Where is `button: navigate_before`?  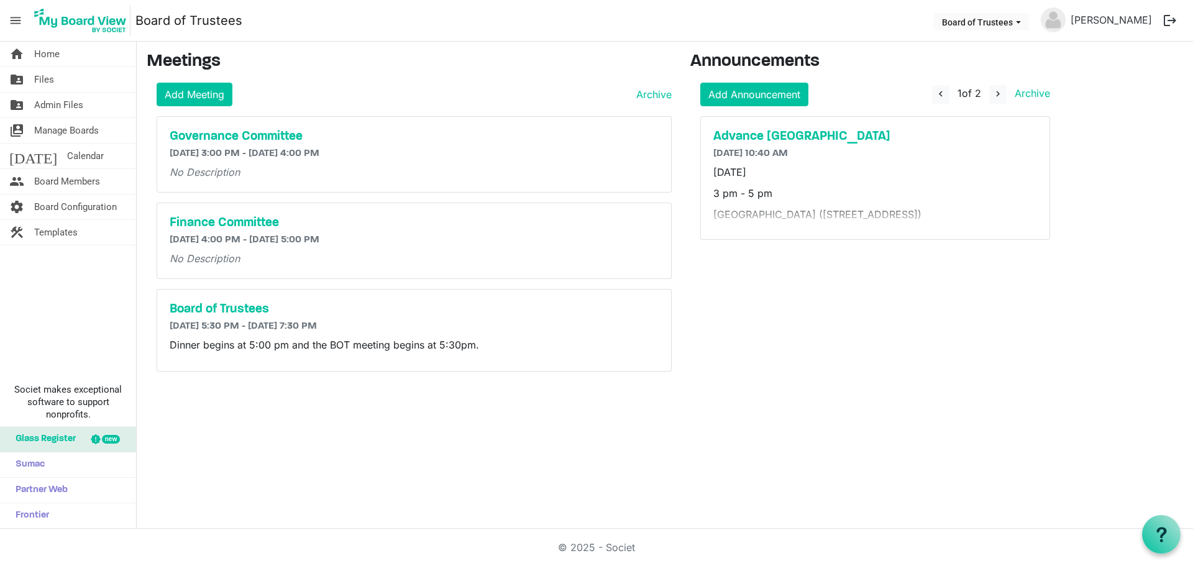
button: navigate_before is located at coordinates (941, 94).